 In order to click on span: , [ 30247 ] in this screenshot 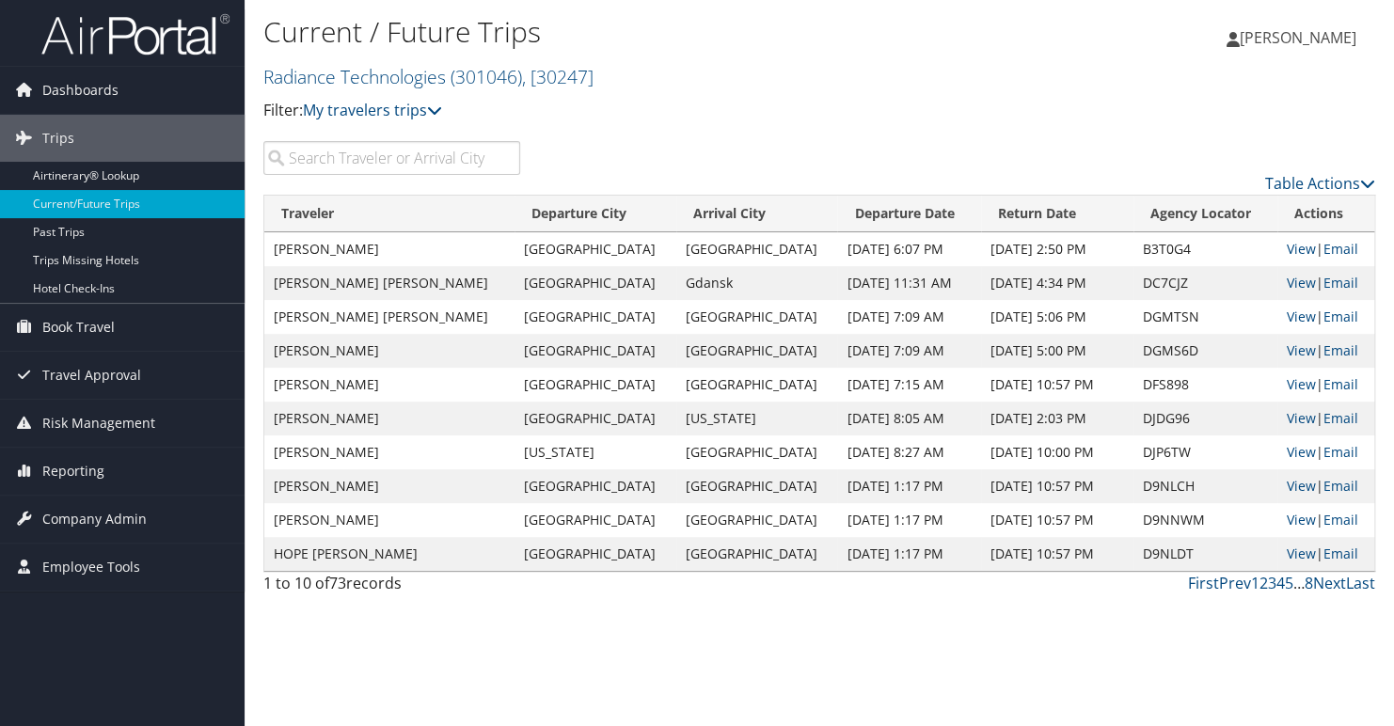, I will do `click(558, 76)`.